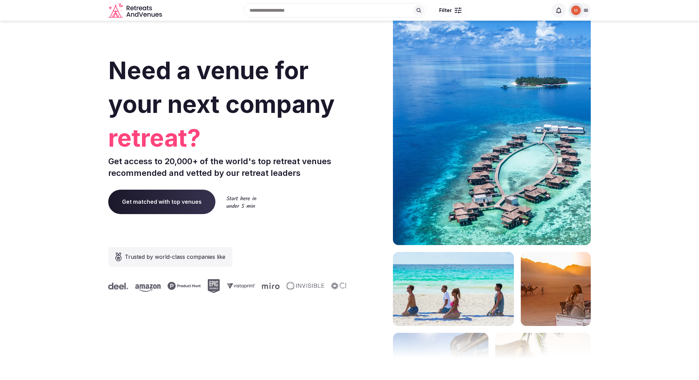 This screenshot has width=699, height=380. What do you see at coordinates (136, 10) in the screenshot?
I see `svg: Retreats and Venues company logo` at bounding box center [136, 10].